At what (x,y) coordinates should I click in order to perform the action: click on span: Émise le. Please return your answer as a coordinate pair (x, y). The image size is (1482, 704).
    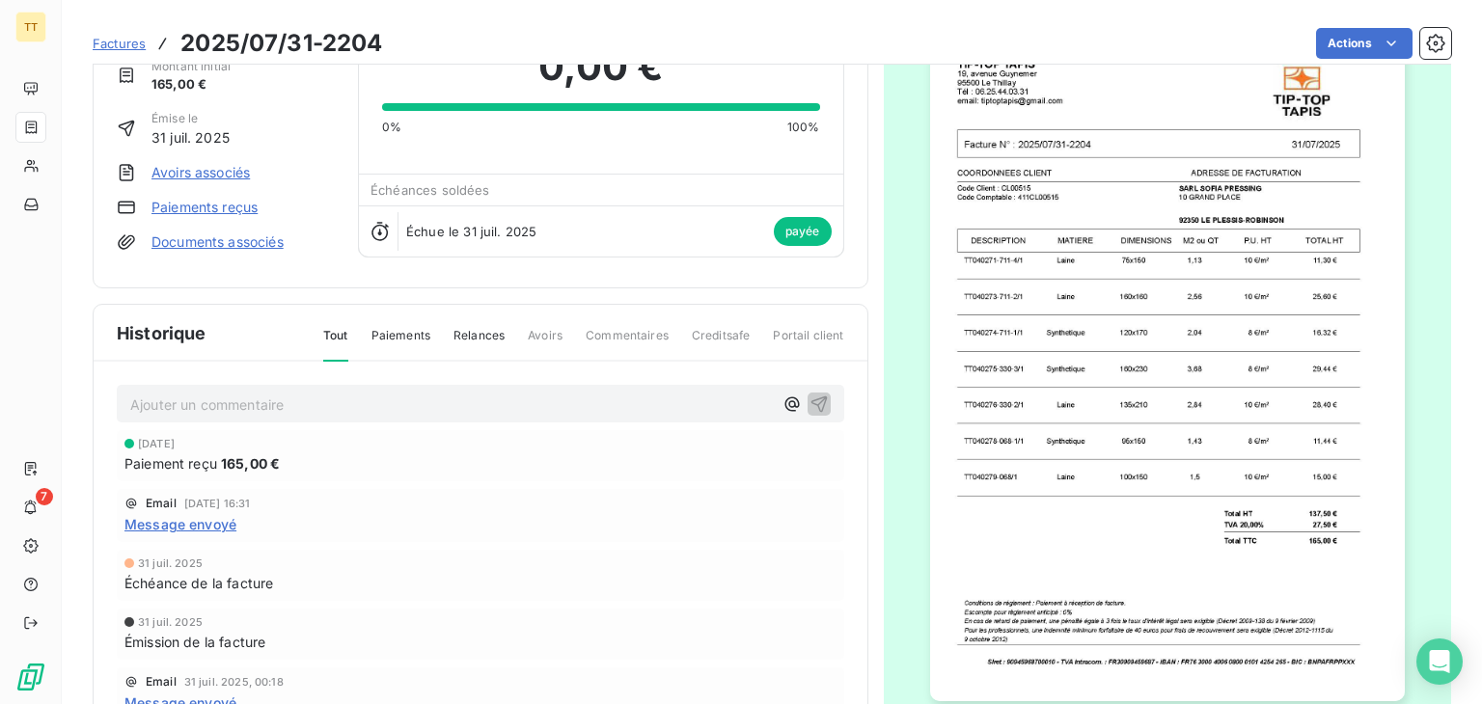
    Looking at the image, I should click on (190, 119).